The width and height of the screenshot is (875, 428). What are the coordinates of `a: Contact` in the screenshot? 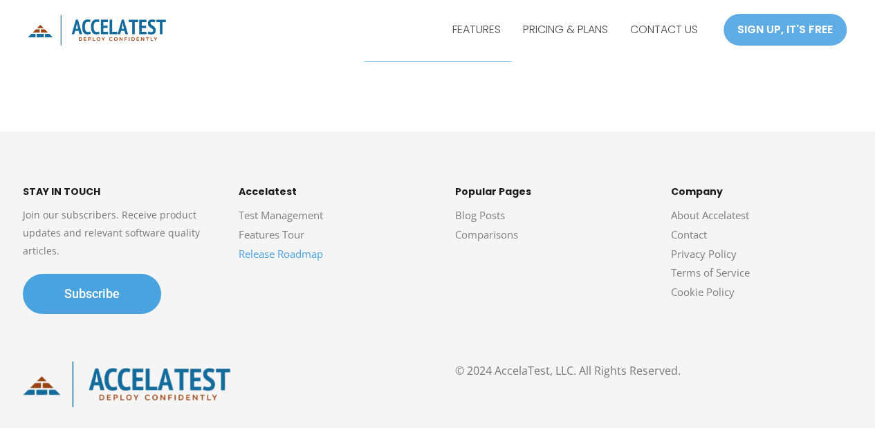 It's located at (689, 235).